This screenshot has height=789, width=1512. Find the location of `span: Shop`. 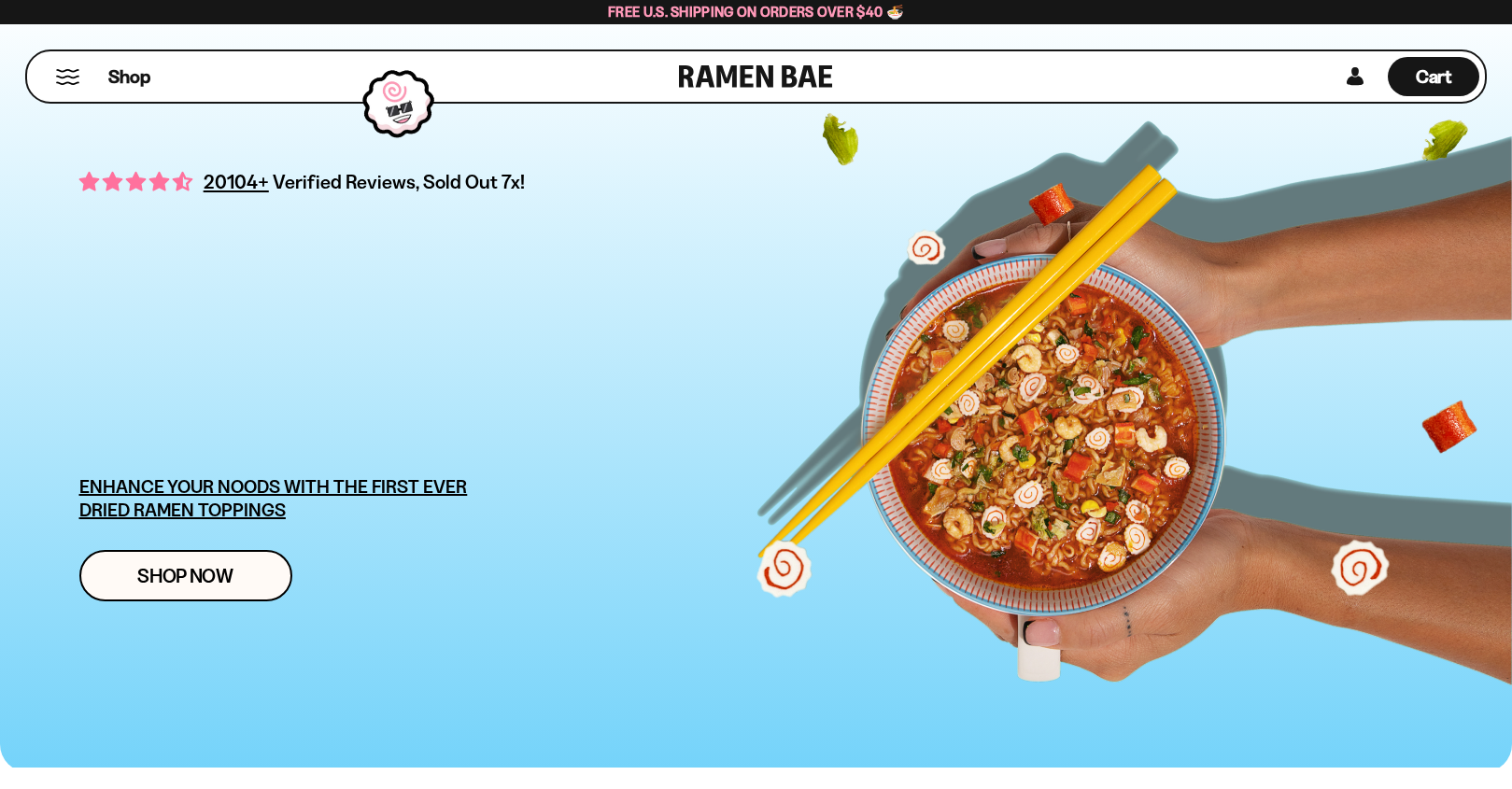

span: Shop is located at coordinates (129, 77).